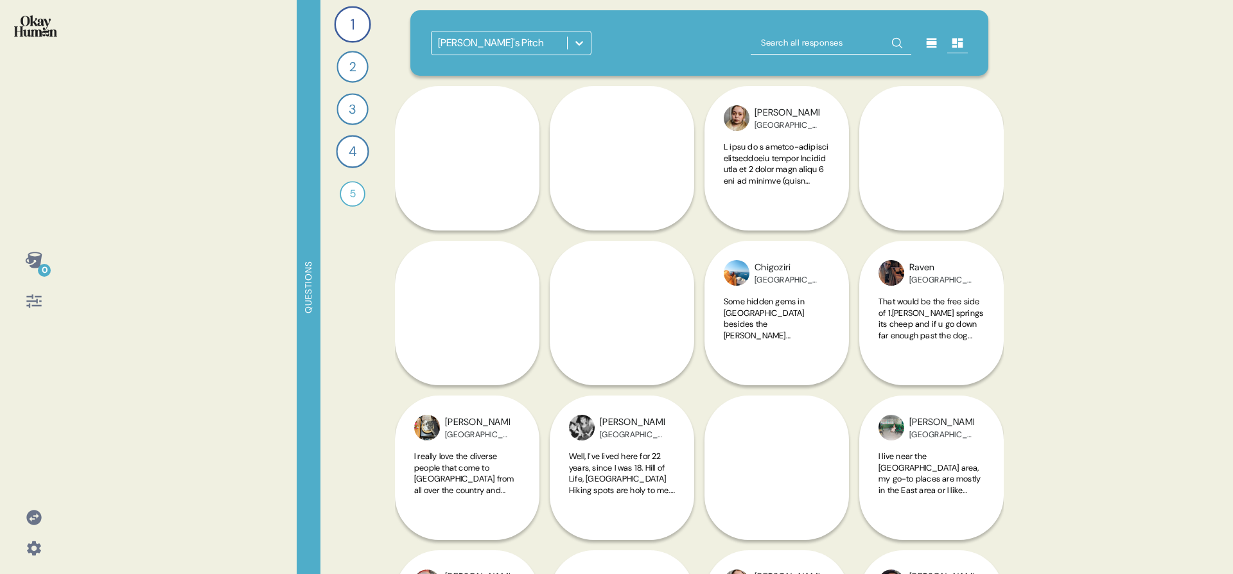 The width and height of the screenshot is (1233, 574). Describe the element at coordinates (352, 66) in the screenshot. I see `div: 2` at that location.